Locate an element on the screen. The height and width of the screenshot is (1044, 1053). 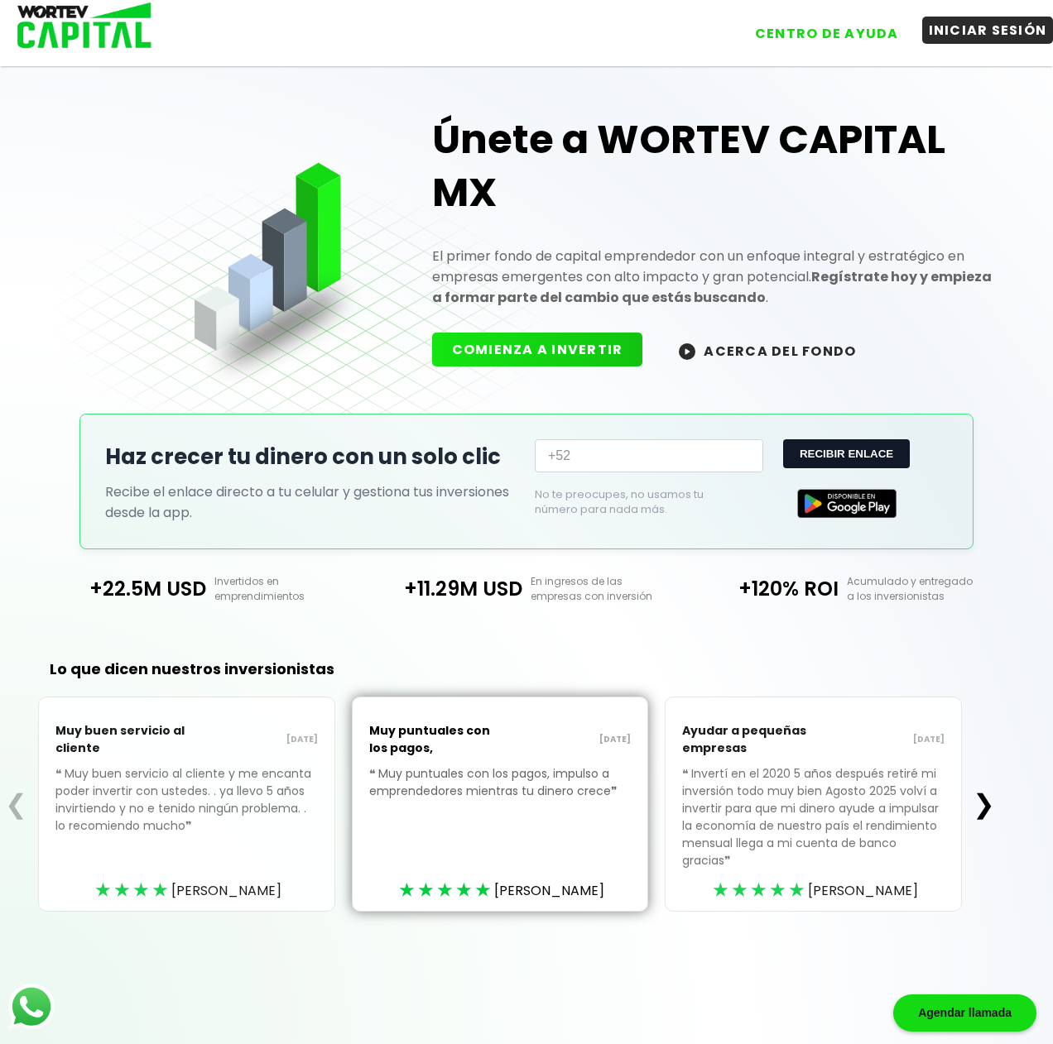
h1: Únete a WORTEV CAPITAL MX is located at coordinates (716, 166).